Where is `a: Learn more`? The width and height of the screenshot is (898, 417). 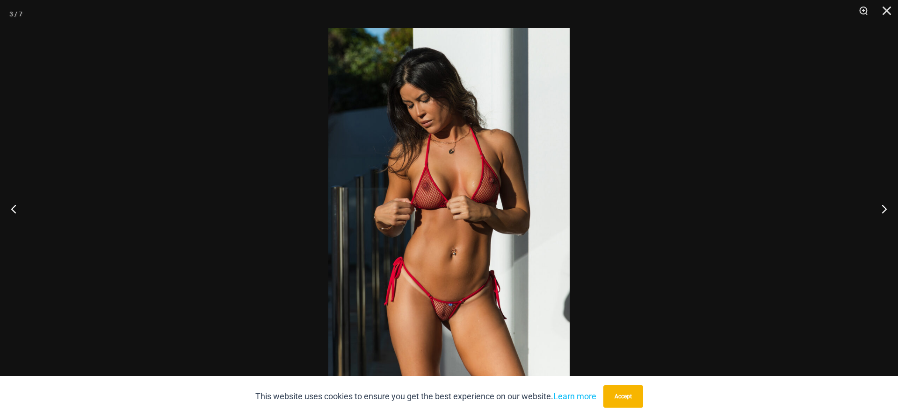 a: Learn more is located at coordinates (575, 396).